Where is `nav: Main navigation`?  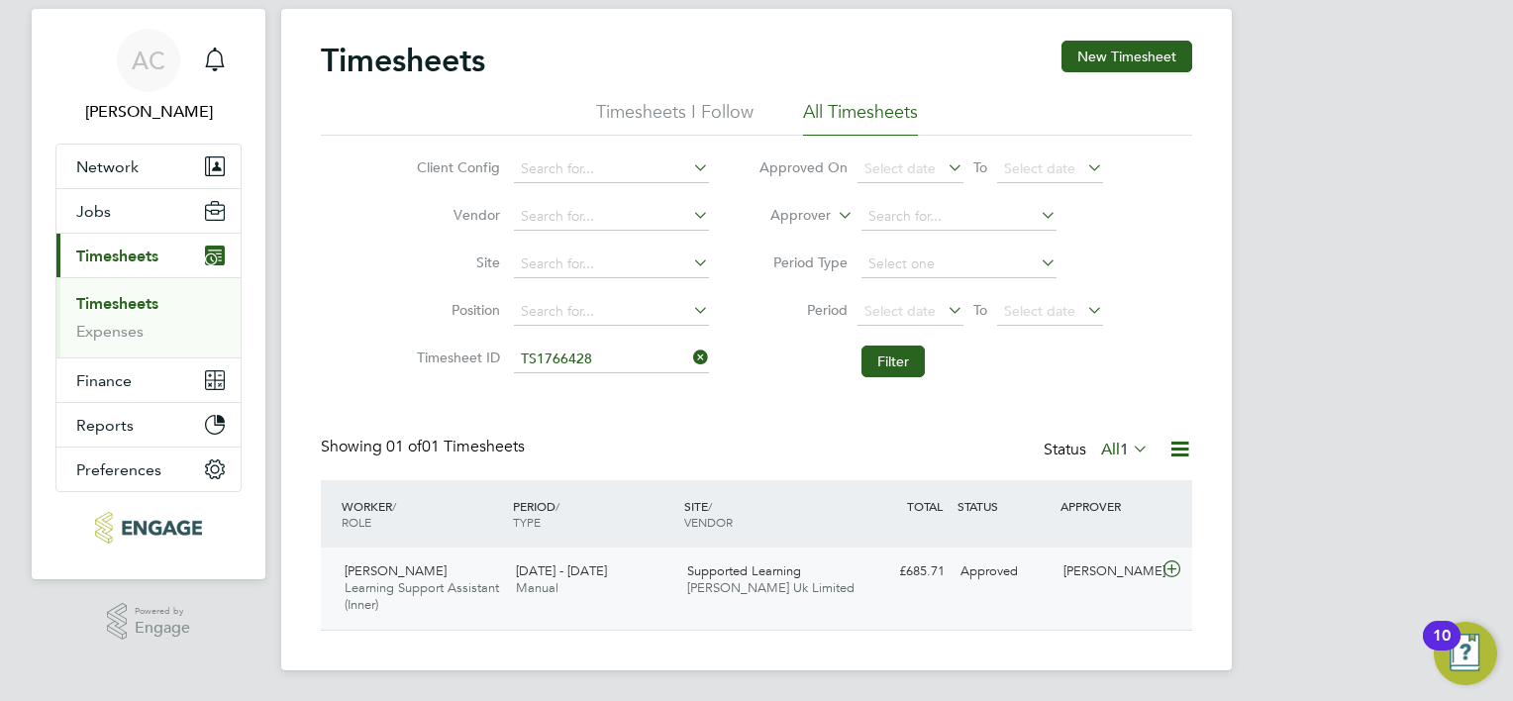
nav: Main navigation is located at coordinates (148, 294).